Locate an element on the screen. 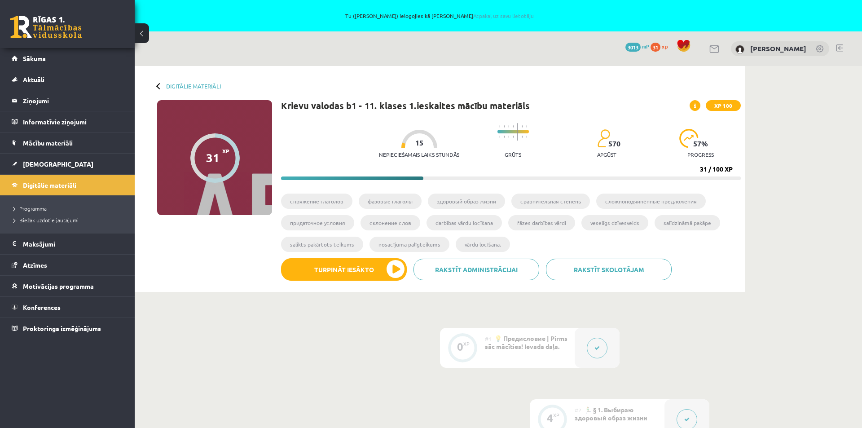 This screenshot has width=862, height=428. span: 🏃‍♂️ § 1. Выбираю здоровый образ жизни is located at coordinates (611, 414).